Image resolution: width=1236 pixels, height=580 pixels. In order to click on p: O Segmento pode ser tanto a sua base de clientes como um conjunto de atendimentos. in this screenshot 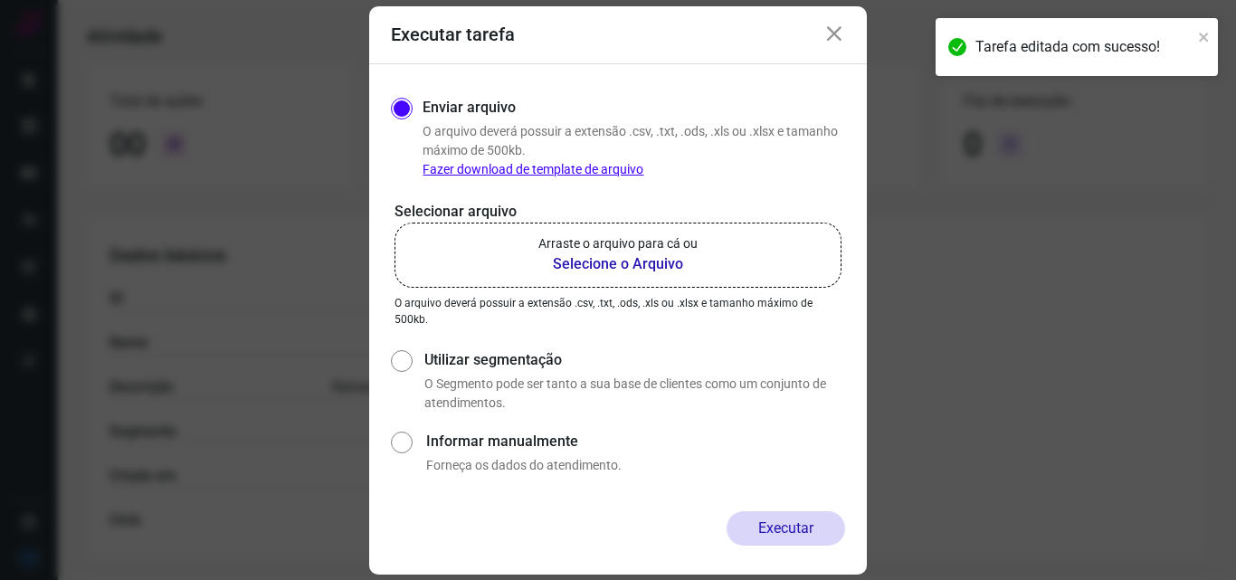, I will do `click(634, 394)`.